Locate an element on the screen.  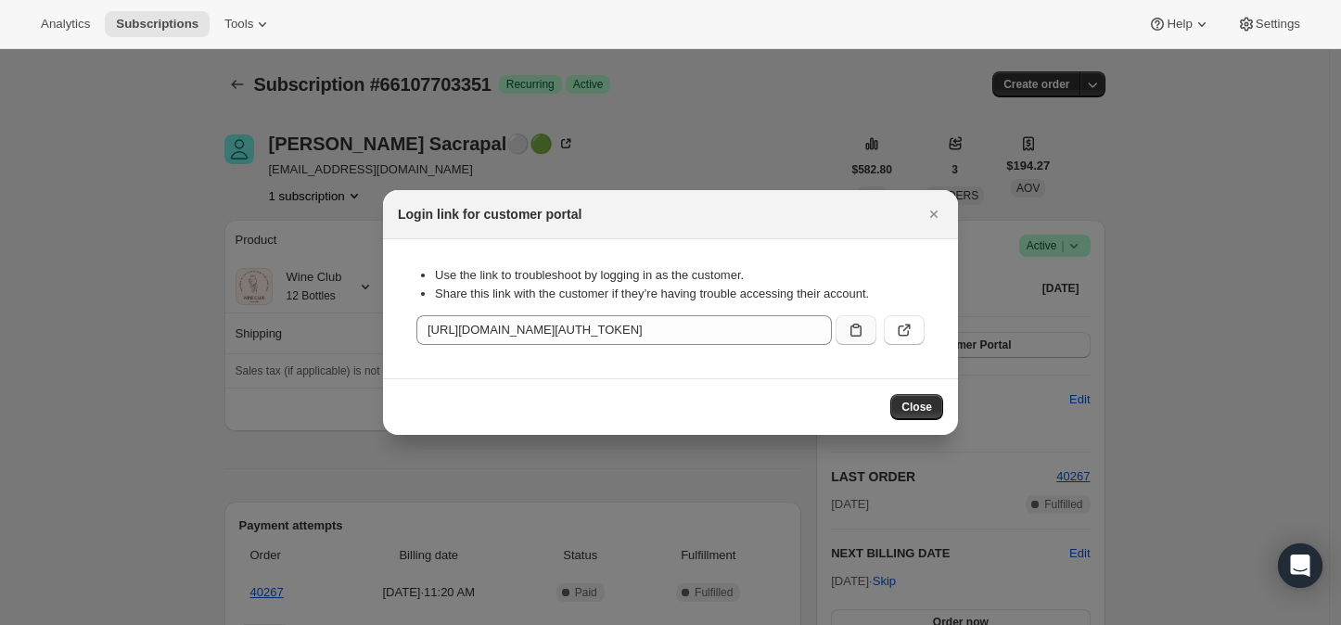
span: Subscriptions is located at coordinates (157, 24).